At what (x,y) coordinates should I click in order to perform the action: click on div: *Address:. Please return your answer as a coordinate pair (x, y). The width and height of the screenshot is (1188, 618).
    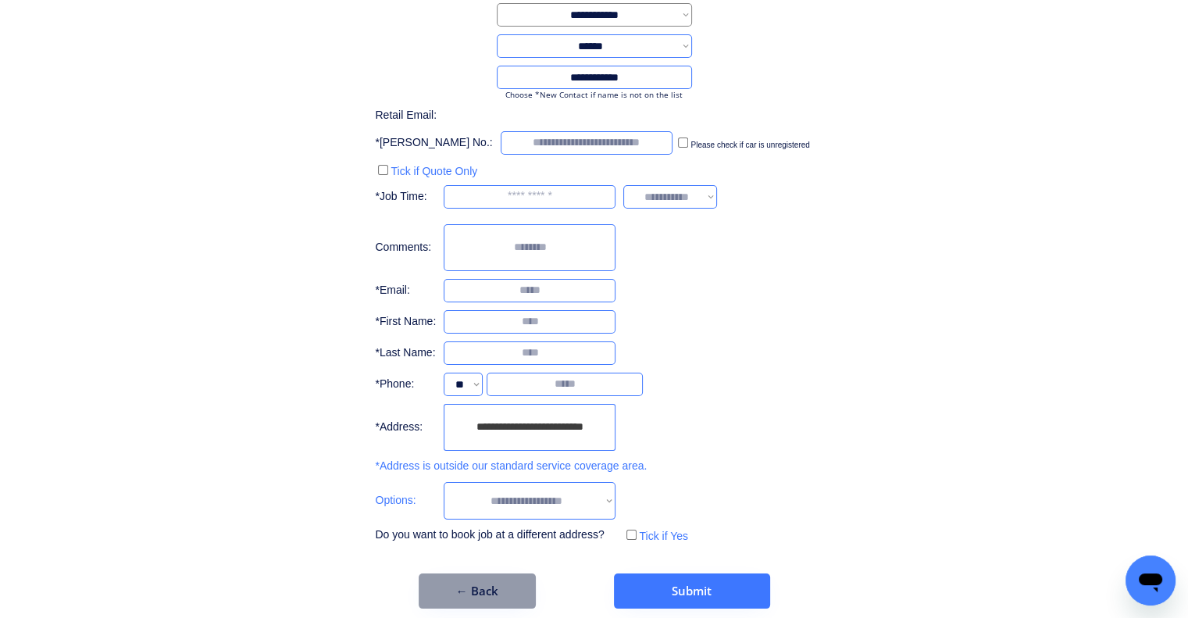
    Looking at the image, I should click on (406, 427).